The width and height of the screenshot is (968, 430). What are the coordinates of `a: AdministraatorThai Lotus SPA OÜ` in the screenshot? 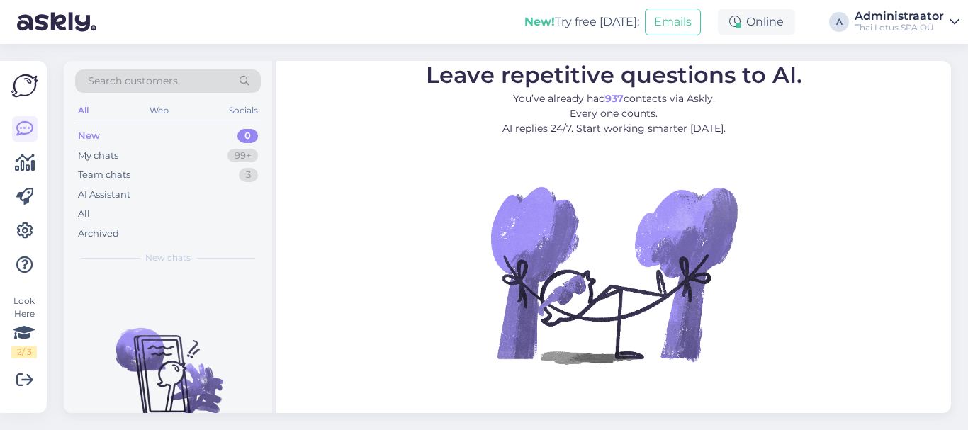 It's located at (907, 22).